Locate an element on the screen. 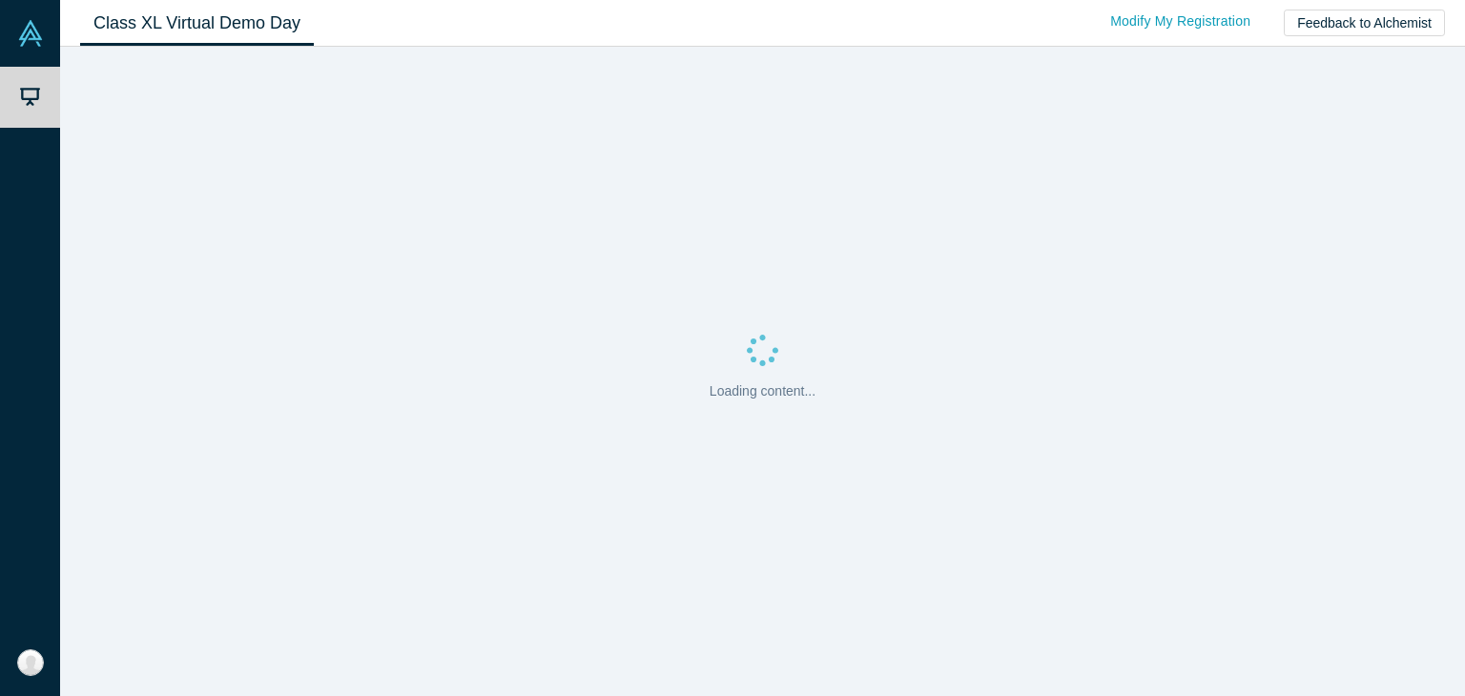  a: Class XL Virtual Demo Day is located at coordinates (196, 23).